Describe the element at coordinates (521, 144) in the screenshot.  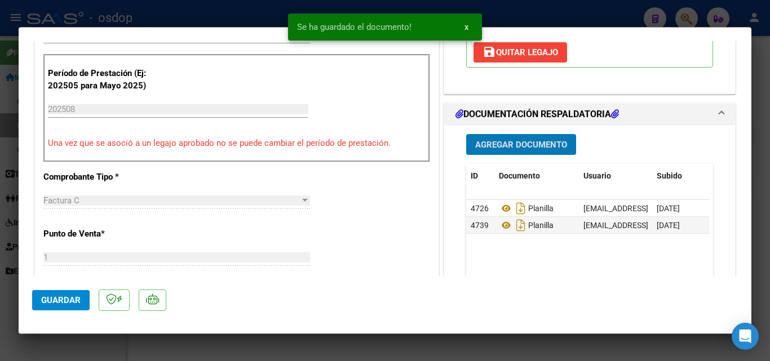
I see `button: Agregar Documento` at that location.